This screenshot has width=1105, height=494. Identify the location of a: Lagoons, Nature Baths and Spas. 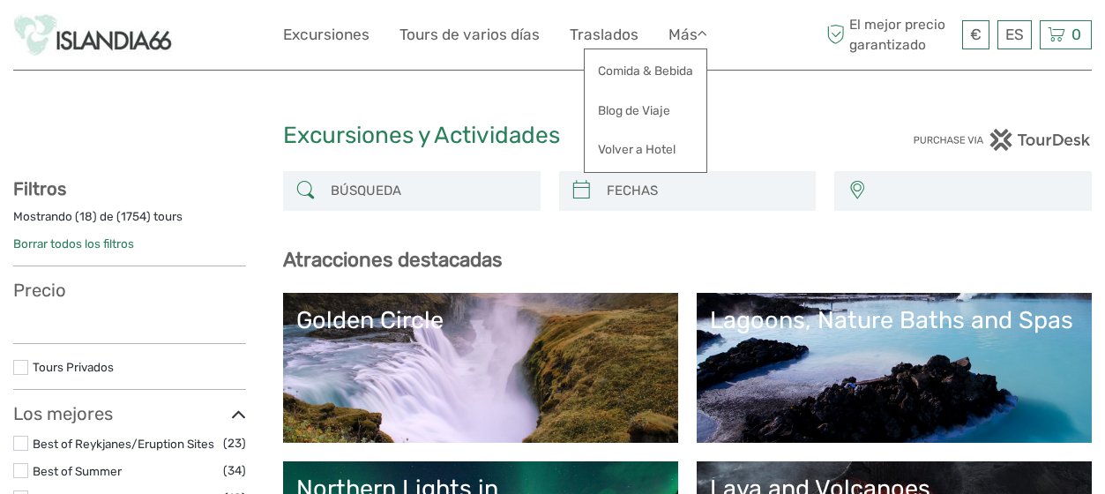
(895, 368).